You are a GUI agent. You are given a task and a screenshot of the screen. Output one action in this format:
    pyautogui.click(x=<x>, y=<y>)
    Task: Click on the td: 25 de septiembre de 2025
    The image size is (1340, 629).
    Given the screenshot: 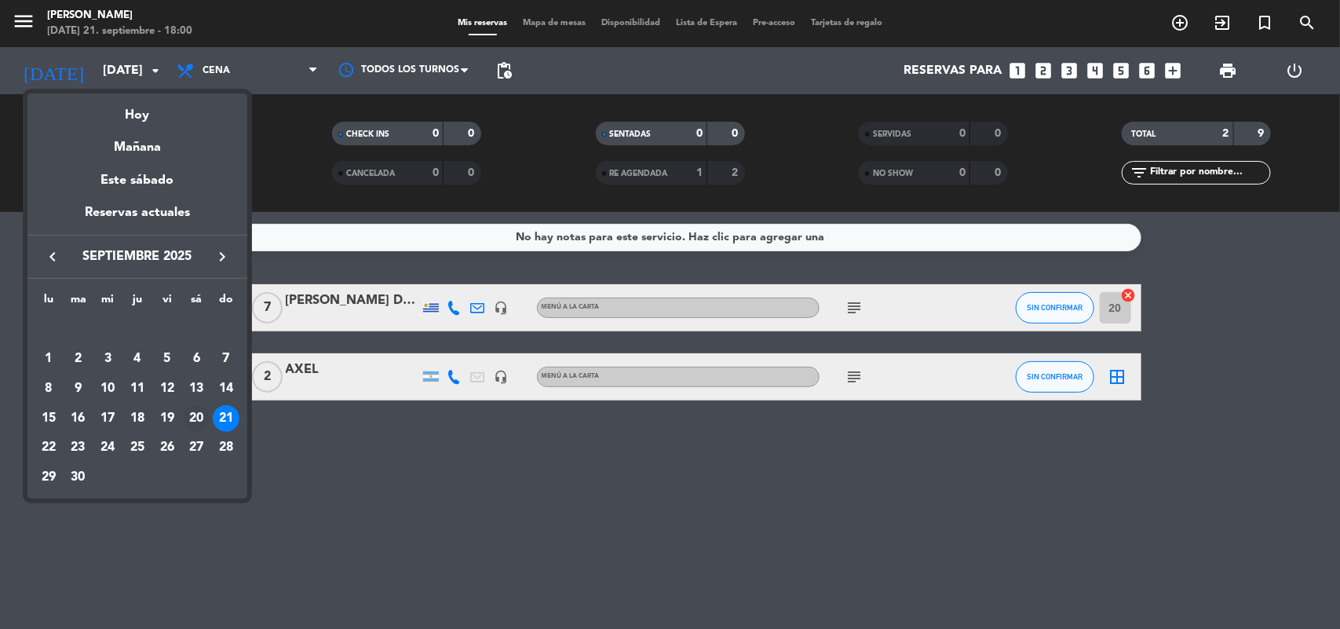 What is the action you would take?
    pyautogui.click(x=137, y=448)
    